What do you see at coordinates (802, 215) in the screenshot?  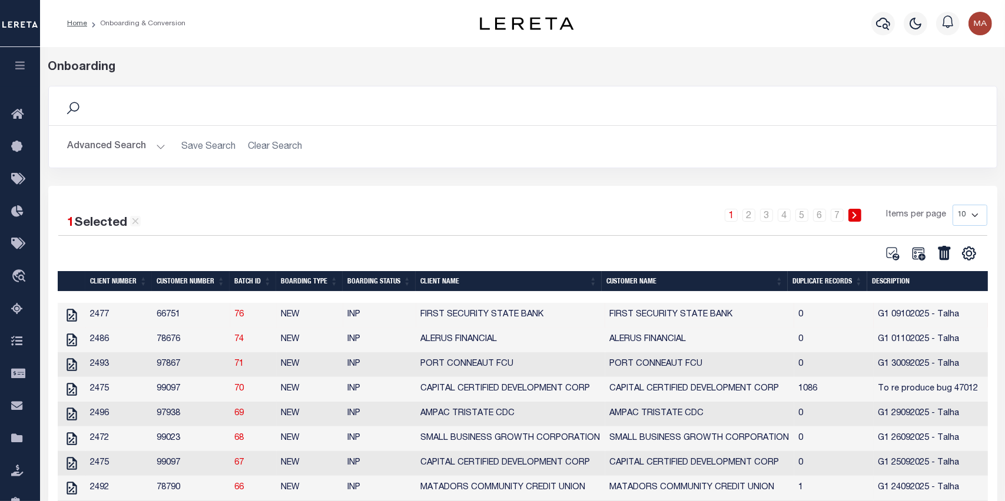 I see `a: 5` at bounding box center [802, 215].